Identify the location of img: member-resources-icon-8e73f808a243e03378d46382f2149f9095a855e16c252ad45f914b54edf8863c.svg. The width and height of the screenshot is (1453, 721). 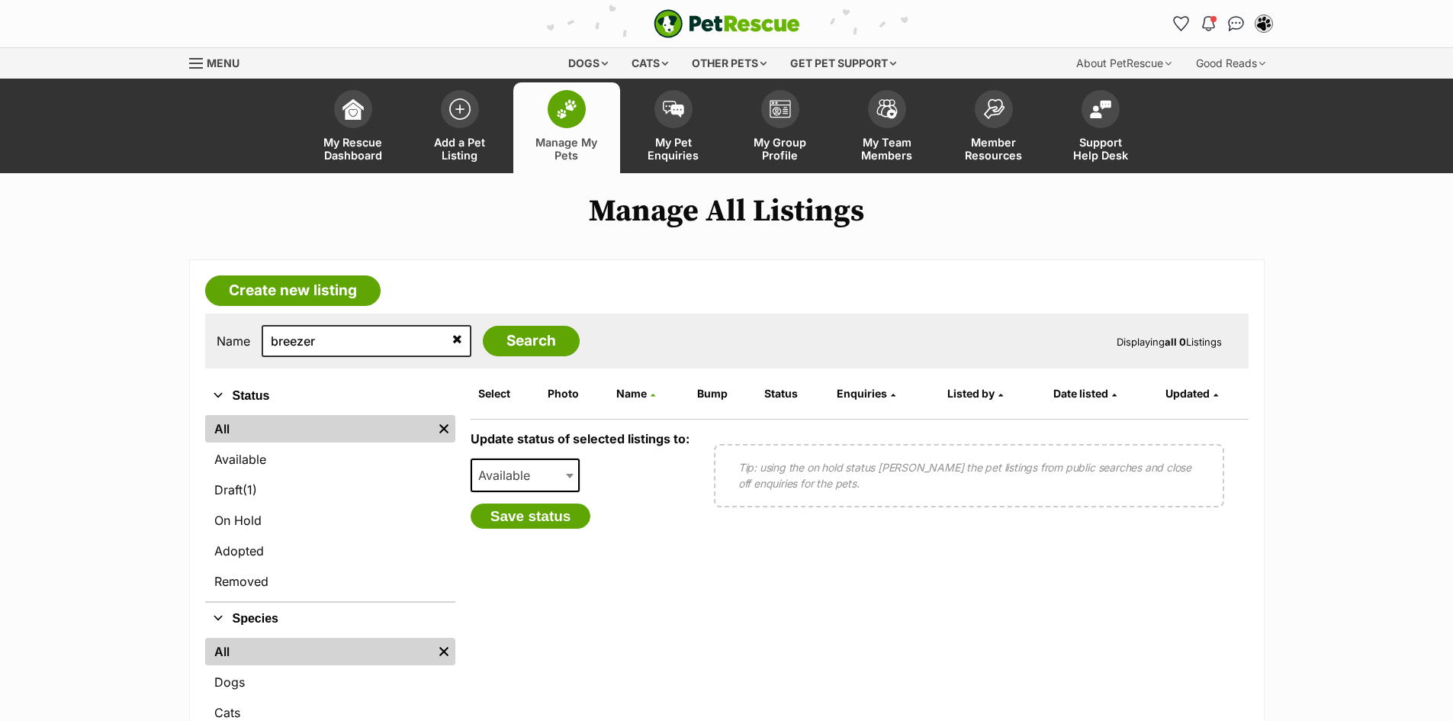
(994, 108).